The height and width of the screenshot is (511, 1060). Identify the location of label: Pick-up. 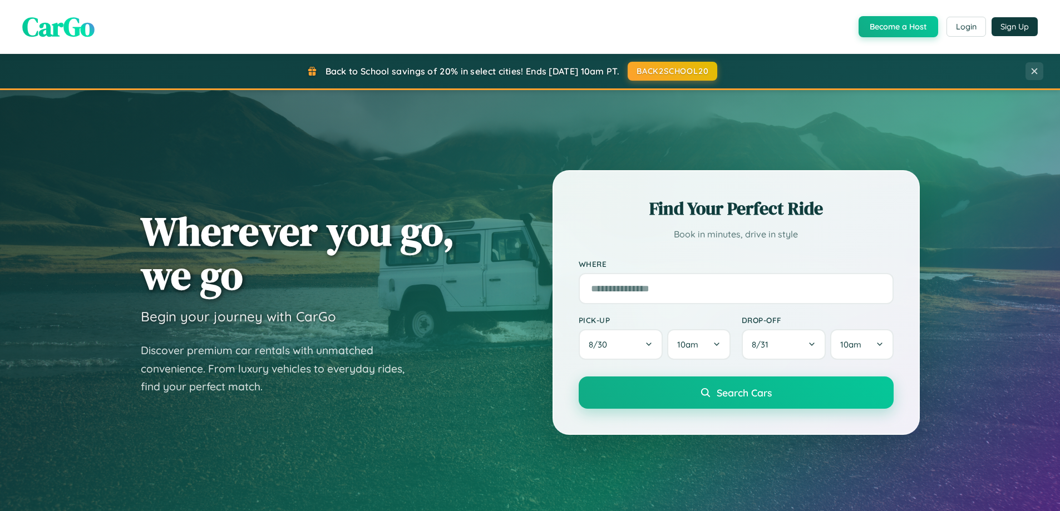
(654, 320).